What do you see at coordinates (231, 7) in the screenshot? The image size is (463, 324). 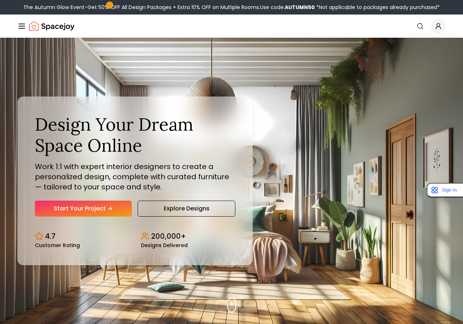 I see `div: The Autumn Glow Event-Get 50% OFF All Design Packages + Extra 10% OFF on Multiple Rooms.` at bounding box center [231, 7].